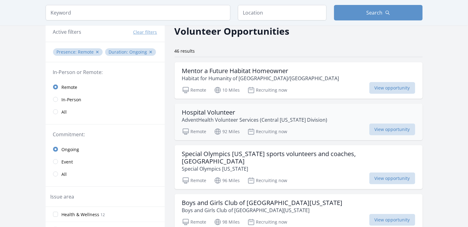  I want to click on input: Location, so click(282, 13).